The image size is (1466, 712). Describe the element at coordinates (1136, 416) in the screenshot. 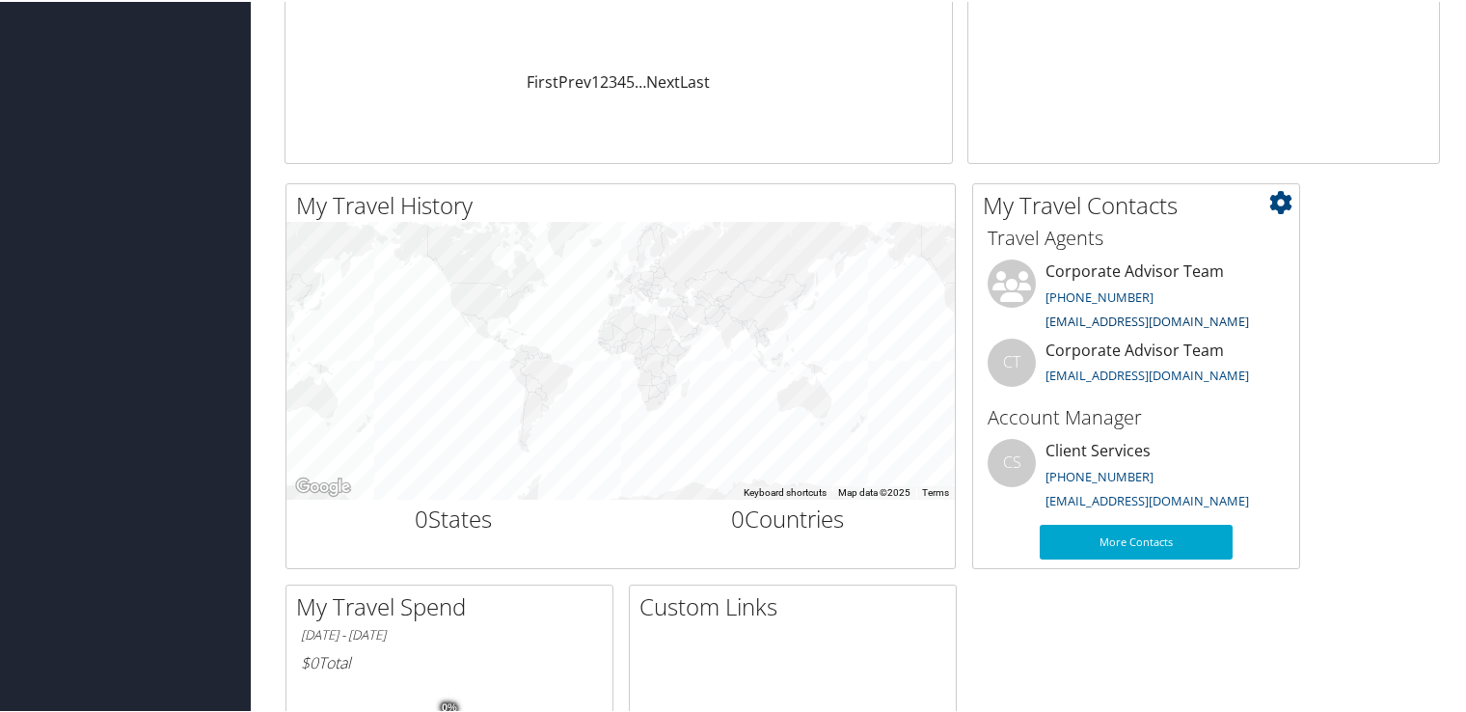

I see `h3: Account Manager` at that location.